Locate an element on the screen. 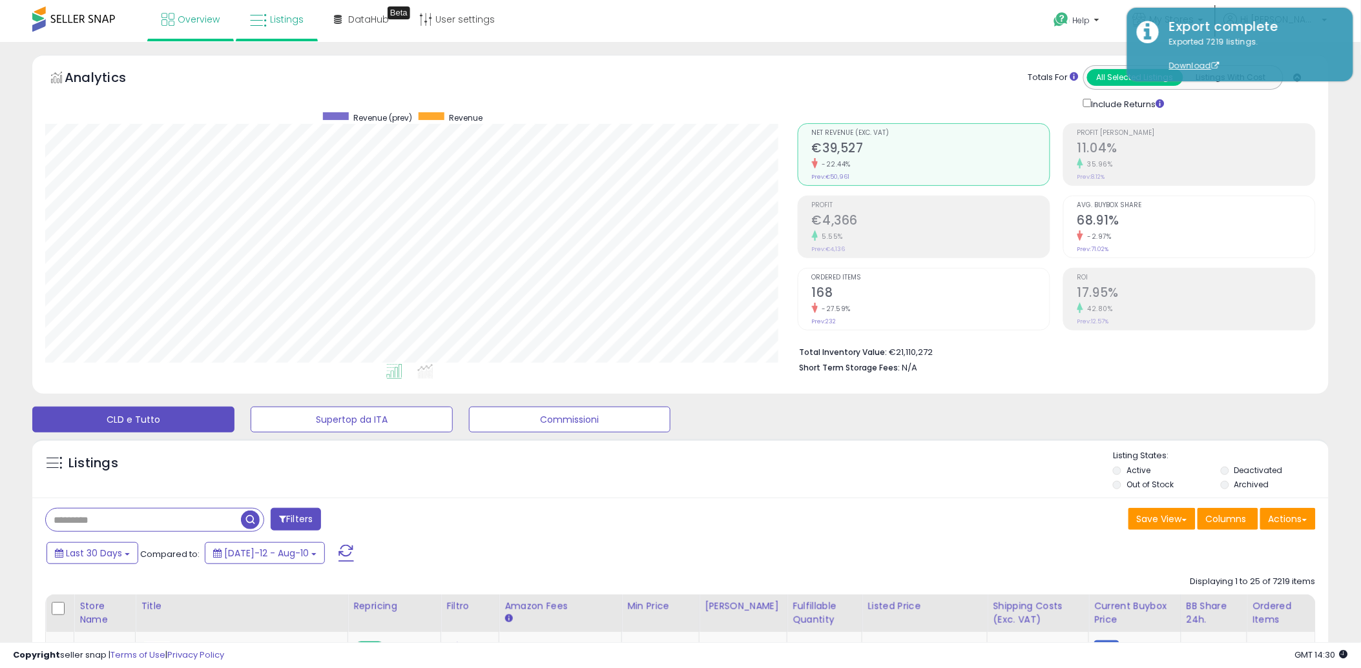  h5: Analytics is located at coordinates (108, 79).